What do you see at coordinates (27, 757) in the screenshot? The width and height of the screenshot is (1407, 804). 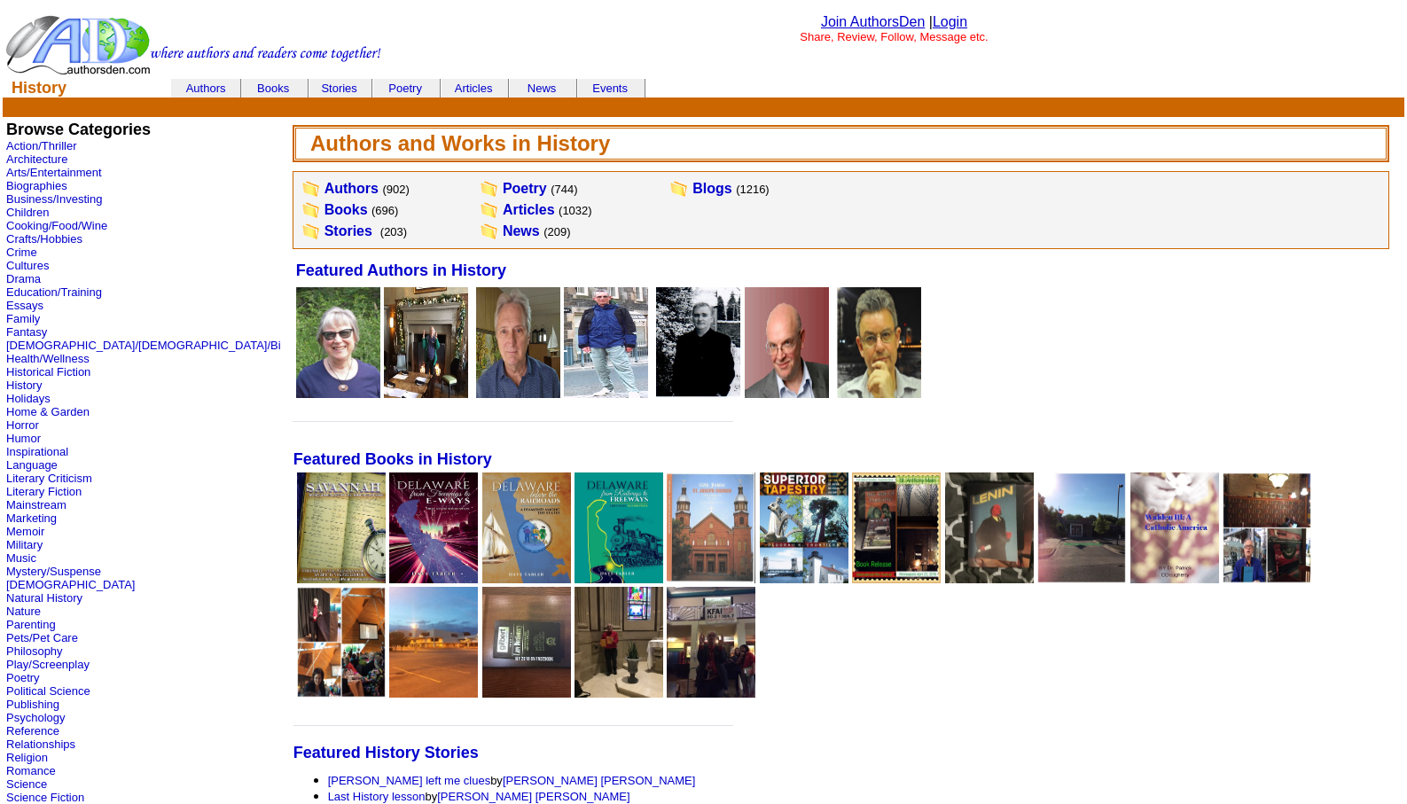 I see `a: Religion` at bounding box center [27, 757].